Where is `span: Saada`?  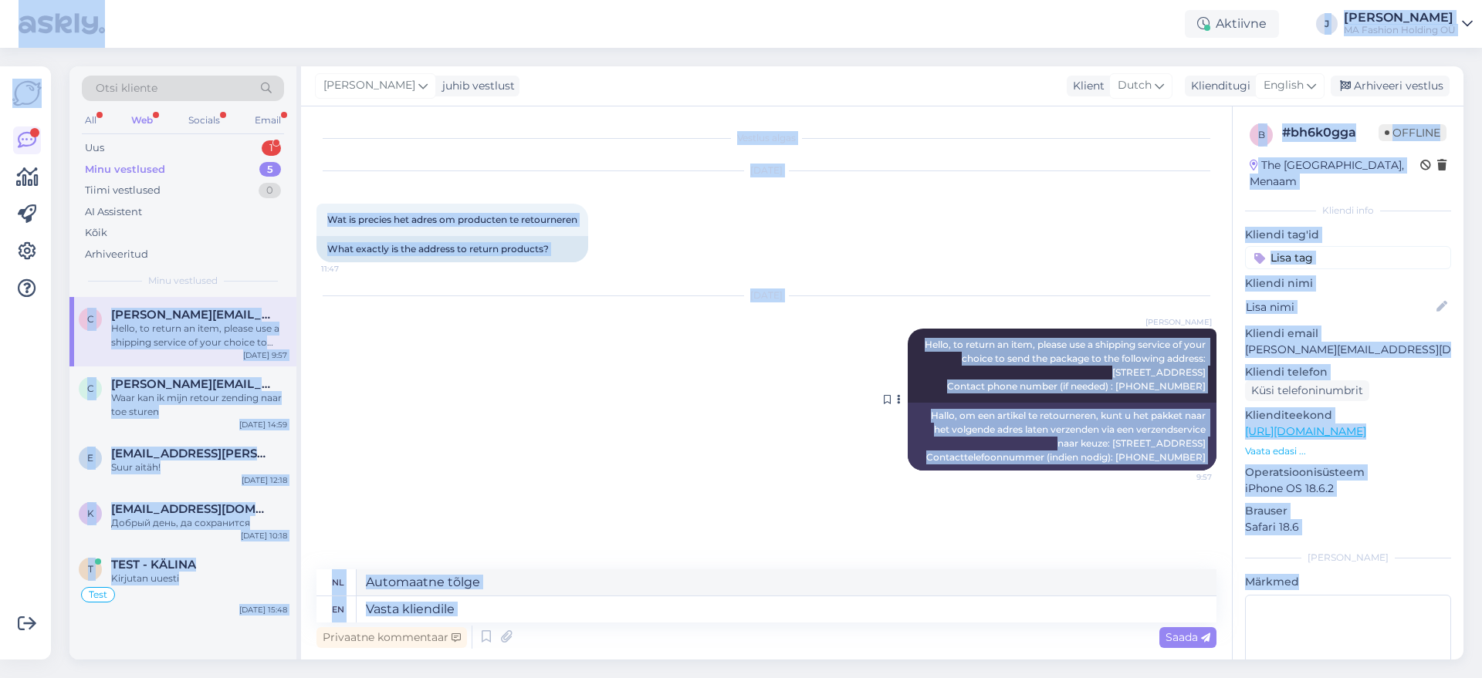 span: Saada is located at coordinates (1188, 638).